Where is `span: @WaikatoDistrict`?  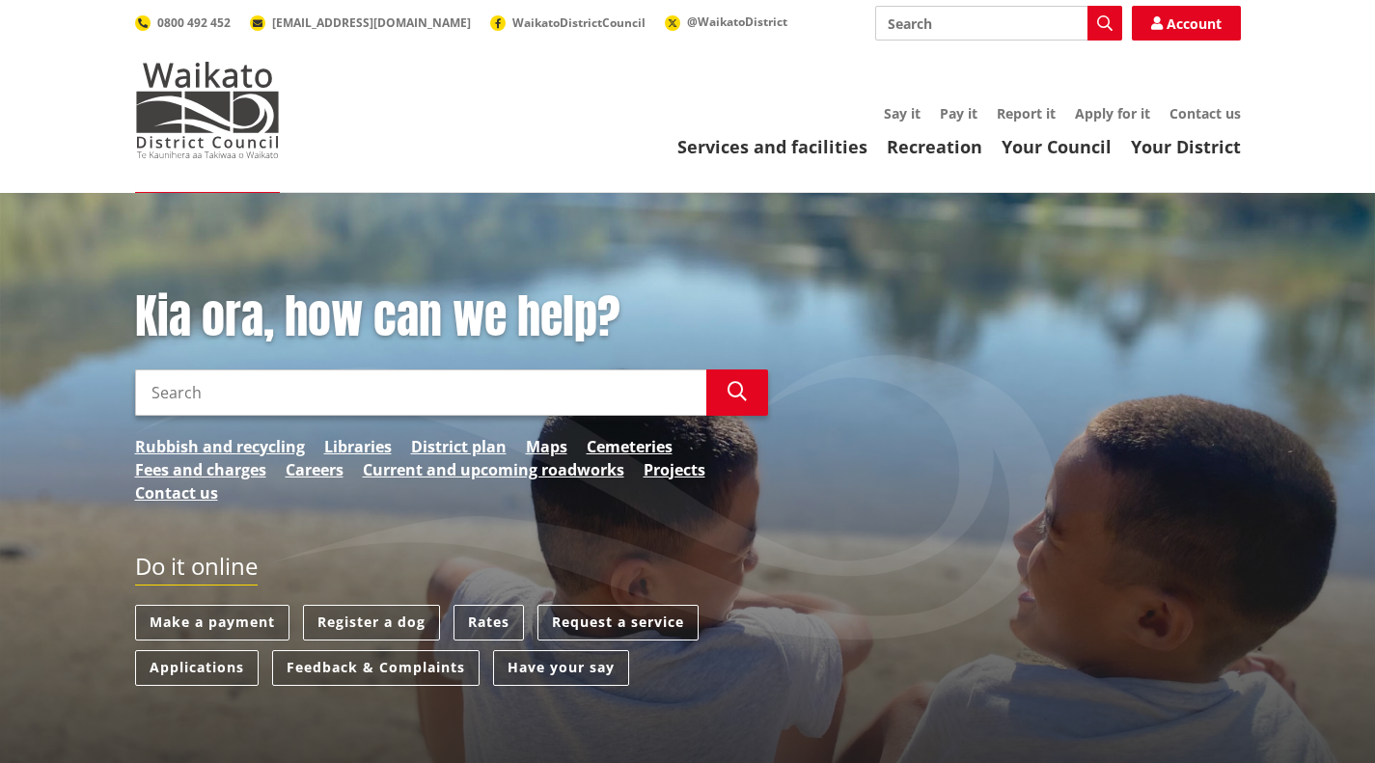 span: @WaikatoDistrict is located at coordinates (737, 21).